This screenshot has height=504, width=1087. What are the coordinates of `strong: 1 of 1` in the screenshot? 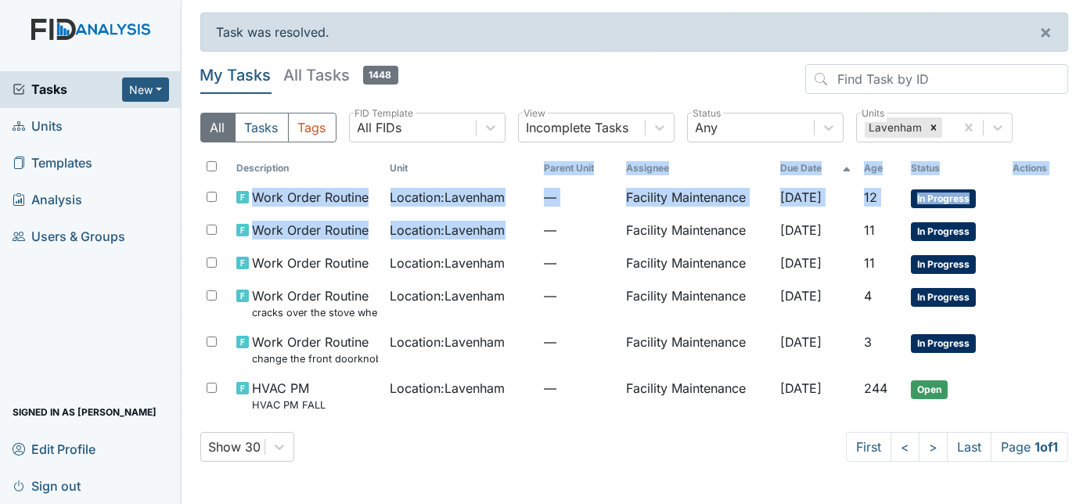 It's located at (1046, 447).